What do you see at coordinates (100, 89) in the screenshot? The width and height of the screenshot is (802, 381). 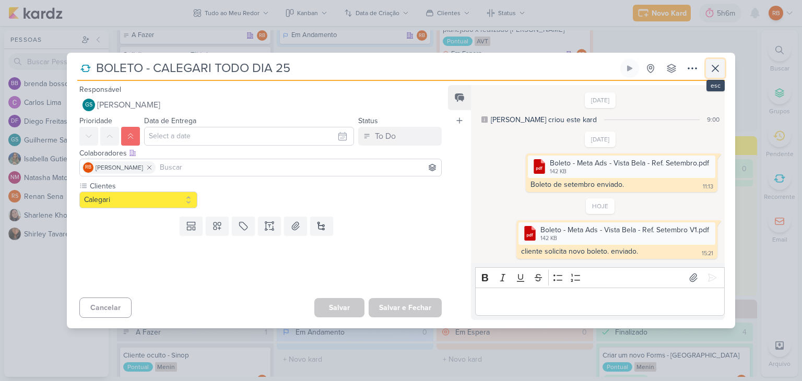 I see `label: Responsável` at bounding box center [100, 89].